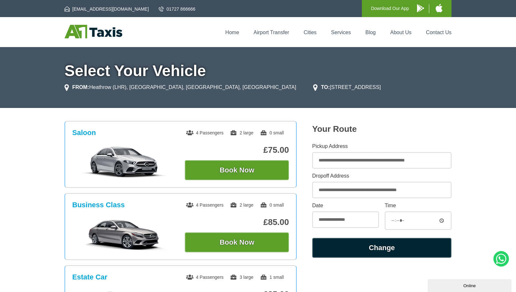 This screenshot has width=516, height=292. Describe the element at coordinates (242, 277) in the screenshot. I see `span: 3 large` at that location.